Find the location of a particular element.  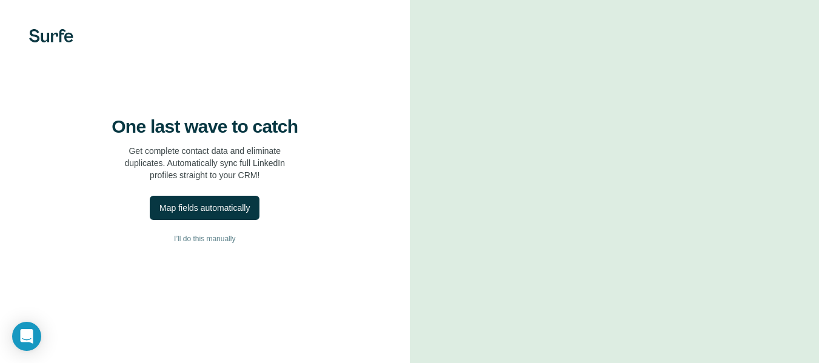

p: Get complete contact data and eliminate duplicates. Automatically sync full LinkedIn profiles str... is located at coordinates (204, 163).